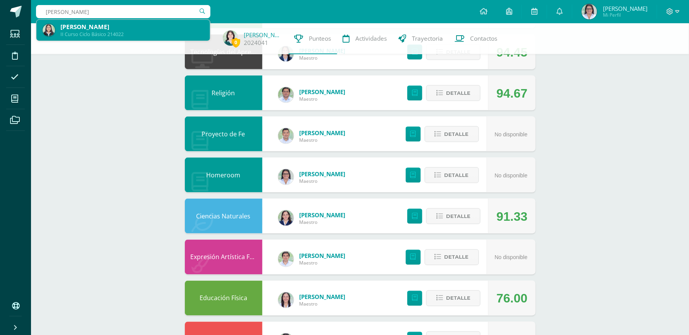  What do you see at coordinates (132, 34) in the screenshot?
I see `div: II Curso Ciclo Básico 214022` at bounding box center [132, 34].